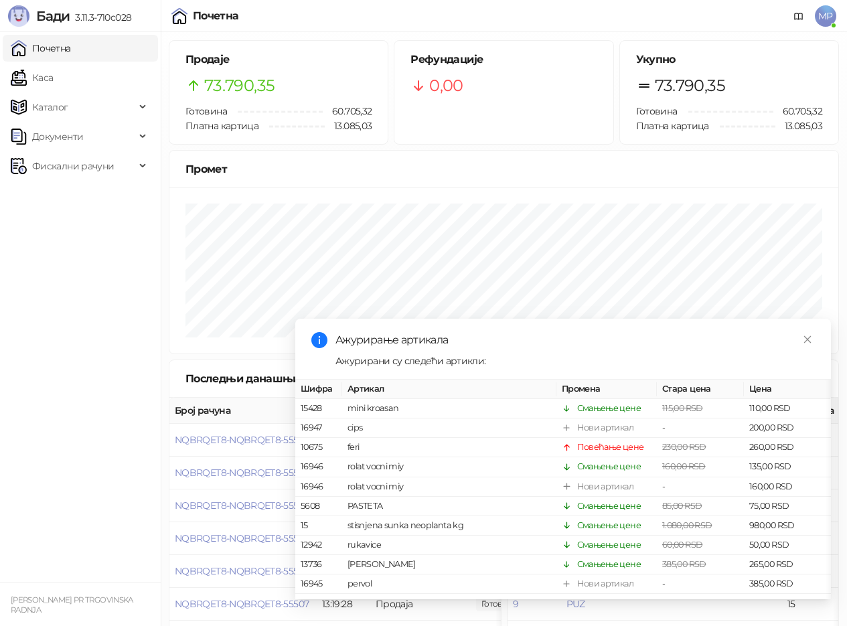  What do you see at coordinates (787, 486) in the screenshot?
I see `td: 160,00 RSD` at bounding box center [787, 486].